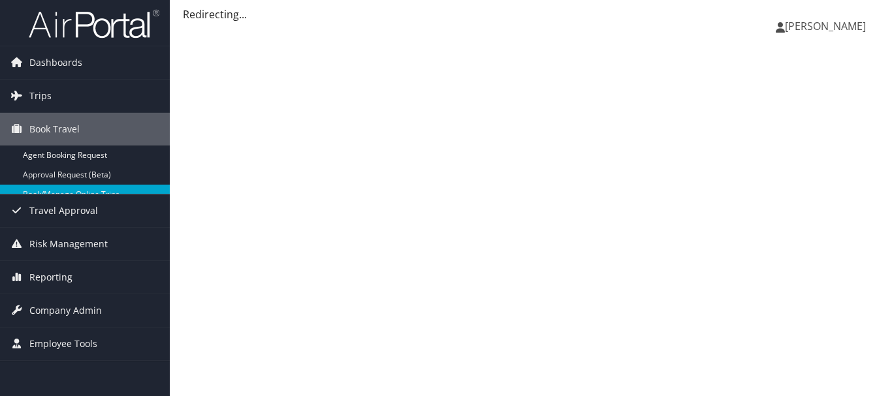  I want to click on span: Trips, so click(40, 96).